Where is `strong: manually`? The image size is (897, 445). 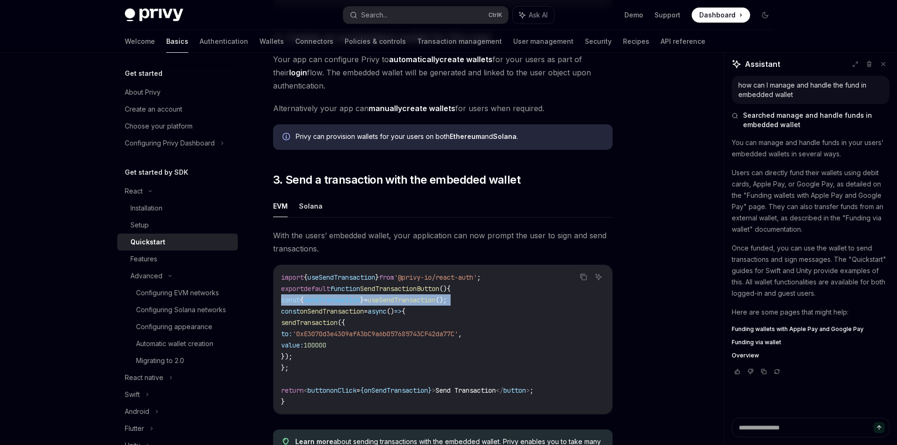 strong: manually is located at coordinates (385, 108).